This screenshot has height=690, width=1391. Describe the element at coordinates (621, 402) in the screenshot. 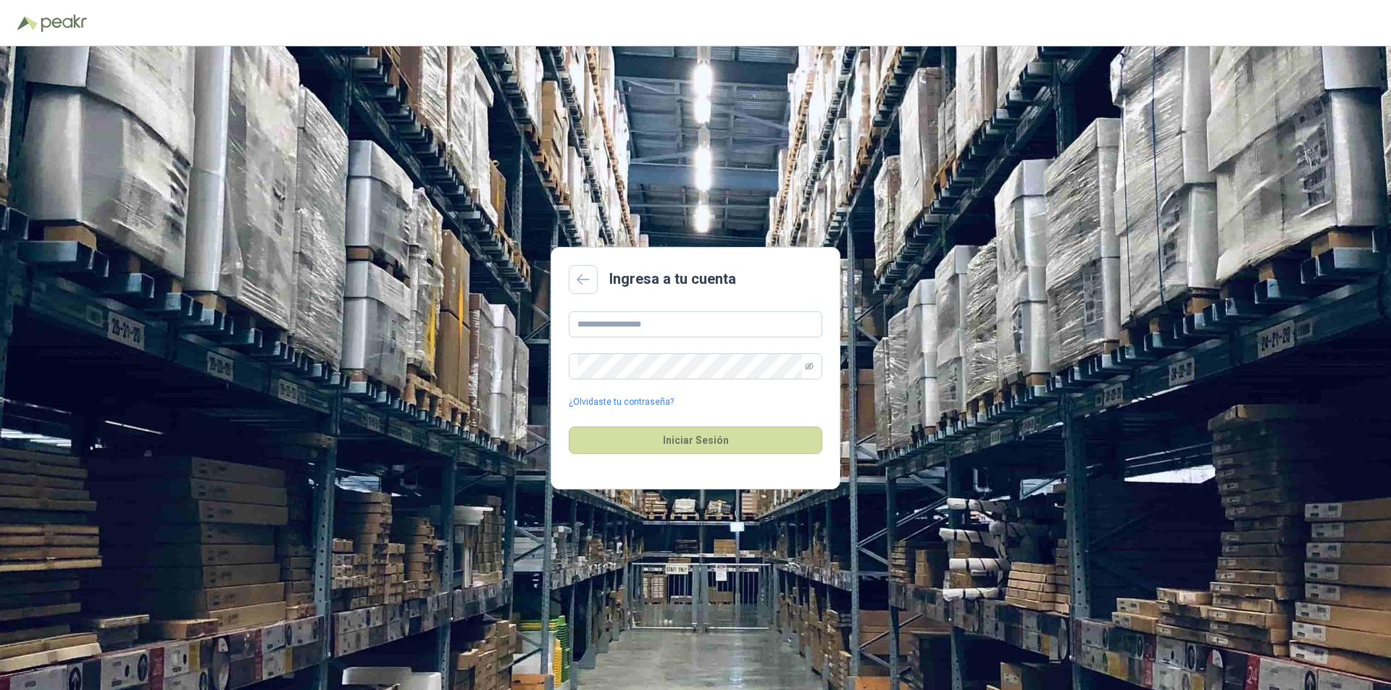

I see `a: ¿Olvidaste tu contraseña?` at that location.